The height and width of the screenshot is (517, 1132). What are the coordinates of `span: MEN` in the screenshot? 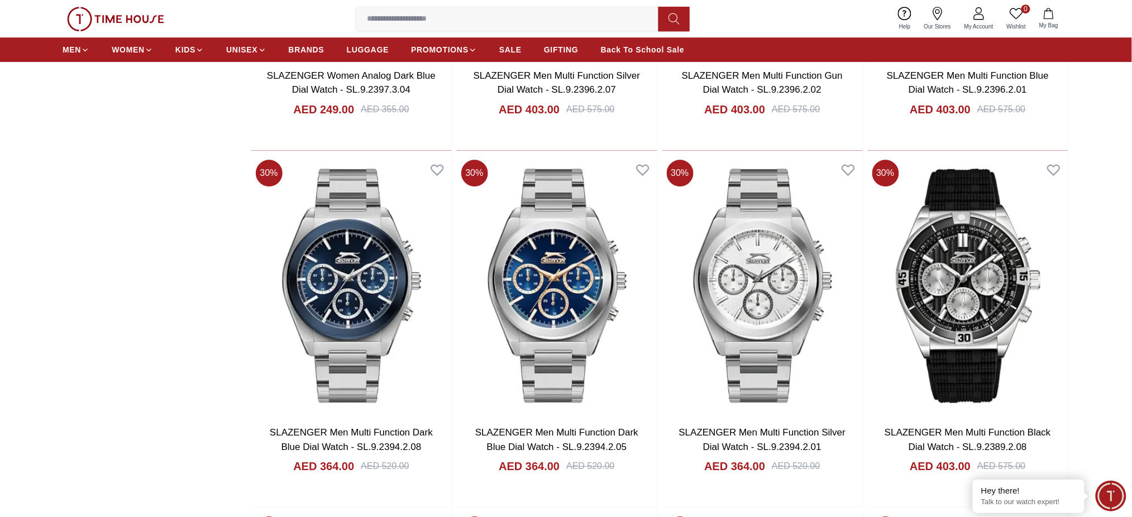 It's located at (71, 50).